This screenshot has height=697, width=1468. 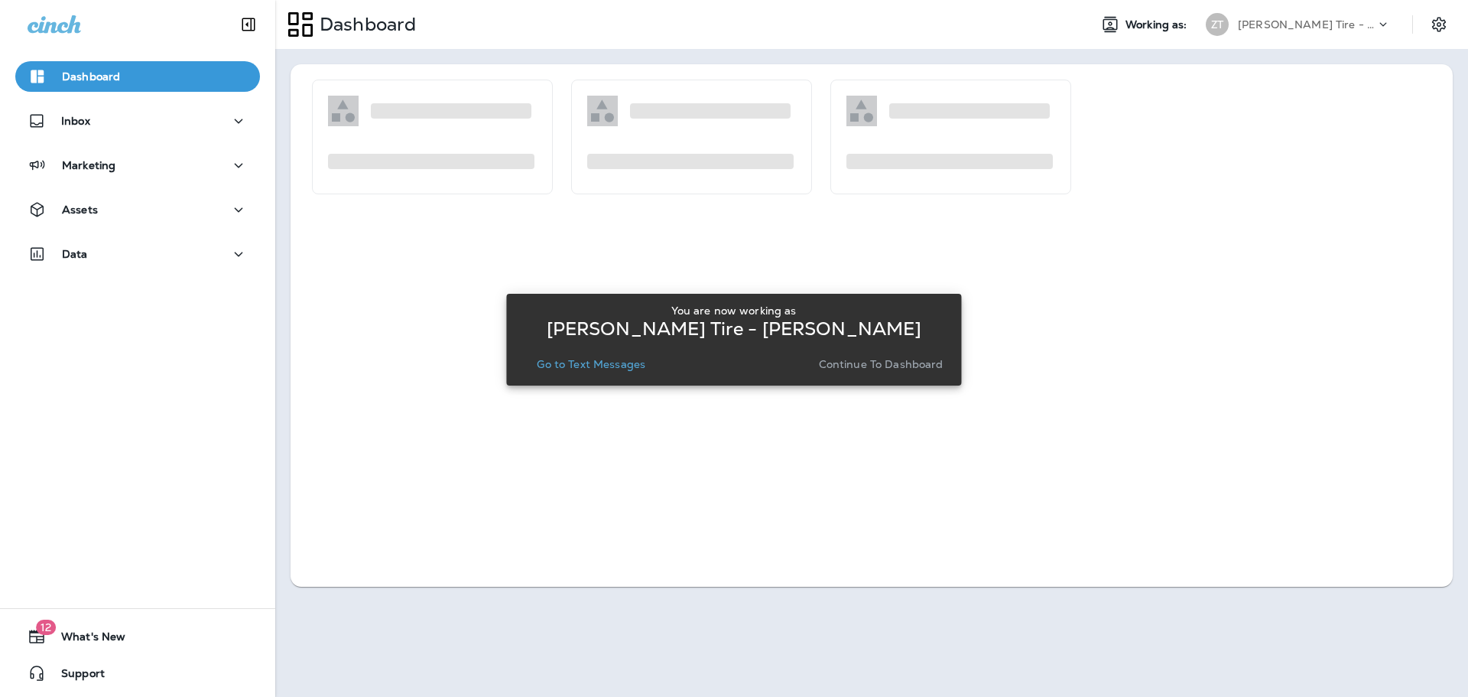 What do you see at coordinates (46, 627) in the screenshot?
I see `span: 12` at bounding box center [46, 627].